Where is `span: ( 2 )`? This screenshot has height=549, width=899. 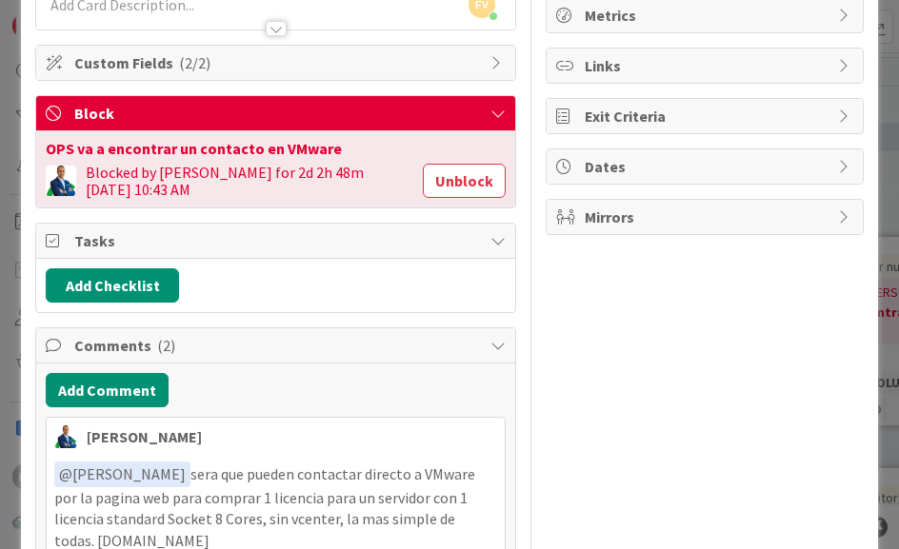
span: ( 2 ) is located at coordinates (166, 346).